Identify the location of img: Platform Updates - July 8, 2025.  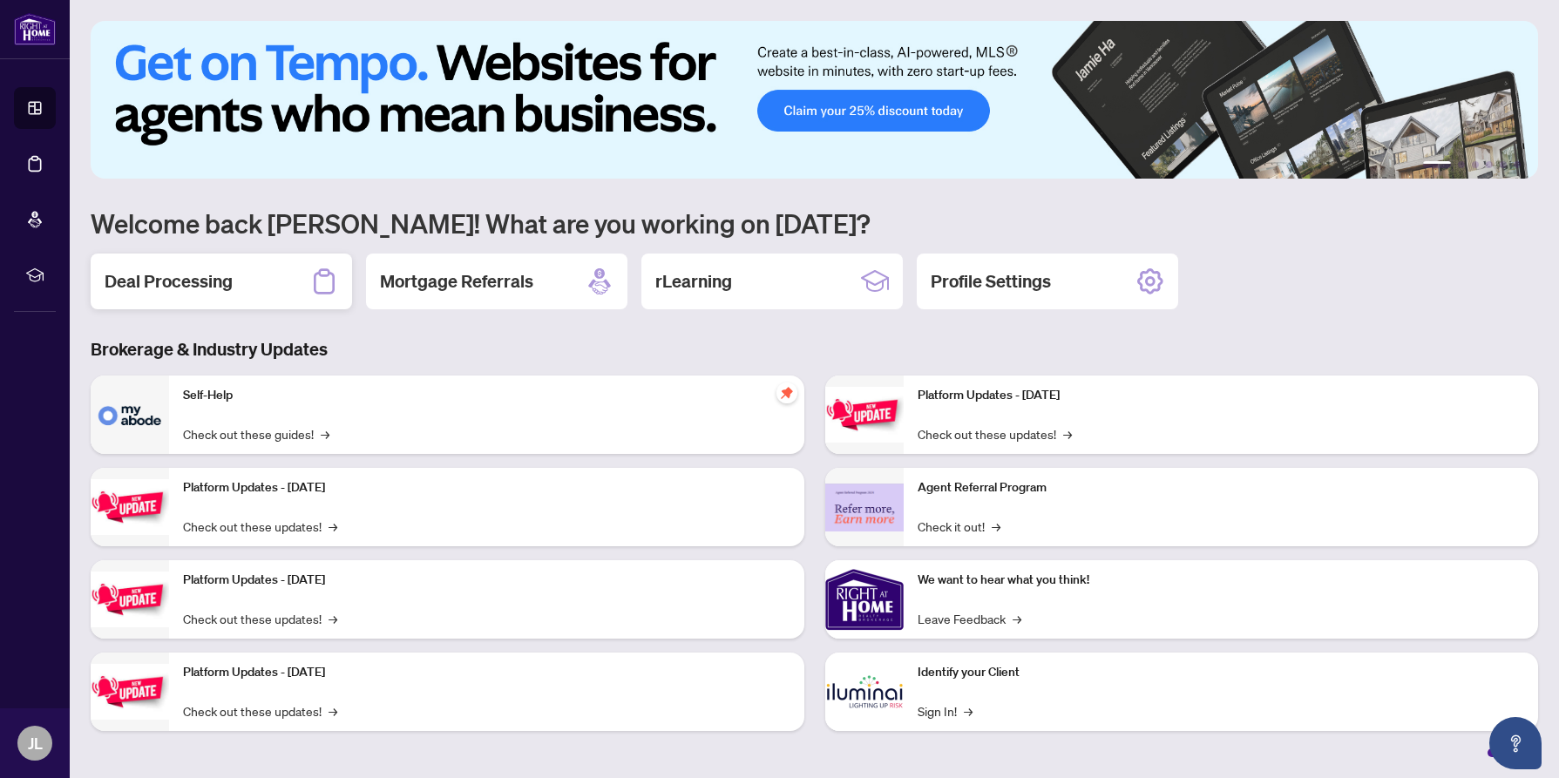
(130, 691).